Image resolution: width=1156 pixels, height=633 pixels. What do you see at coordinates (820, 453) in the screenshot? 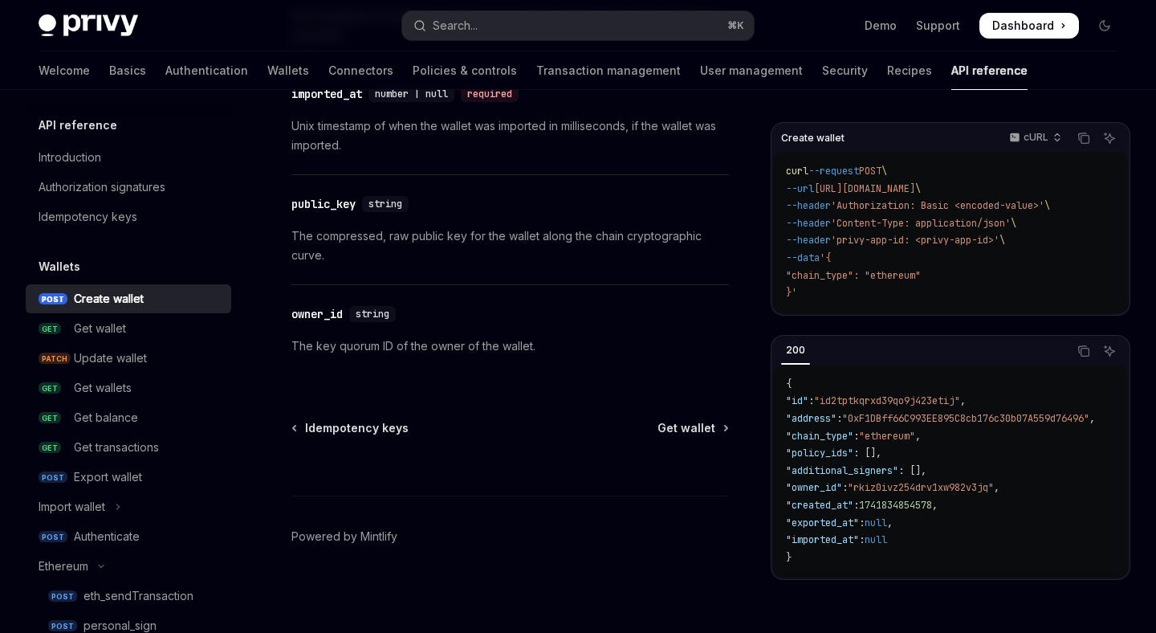
I see `span: "policy_ids"` at bounding box center [820, 453].